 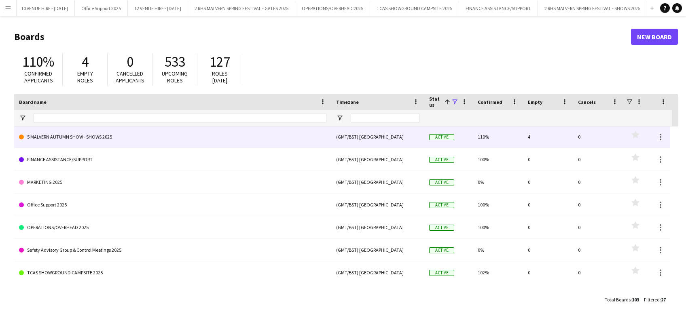 What do you see at coordinates (415, 8) in the screenshot?
I see `button: TCAS SHOWGROUND CAMPSITE 2025` at bounding box center [415, 8].